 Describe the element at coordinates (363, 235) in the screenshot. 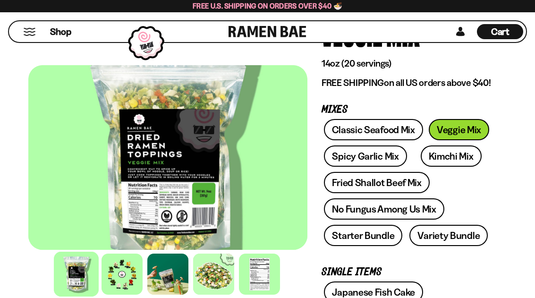

I see `a: Starter Bundle` at that location.